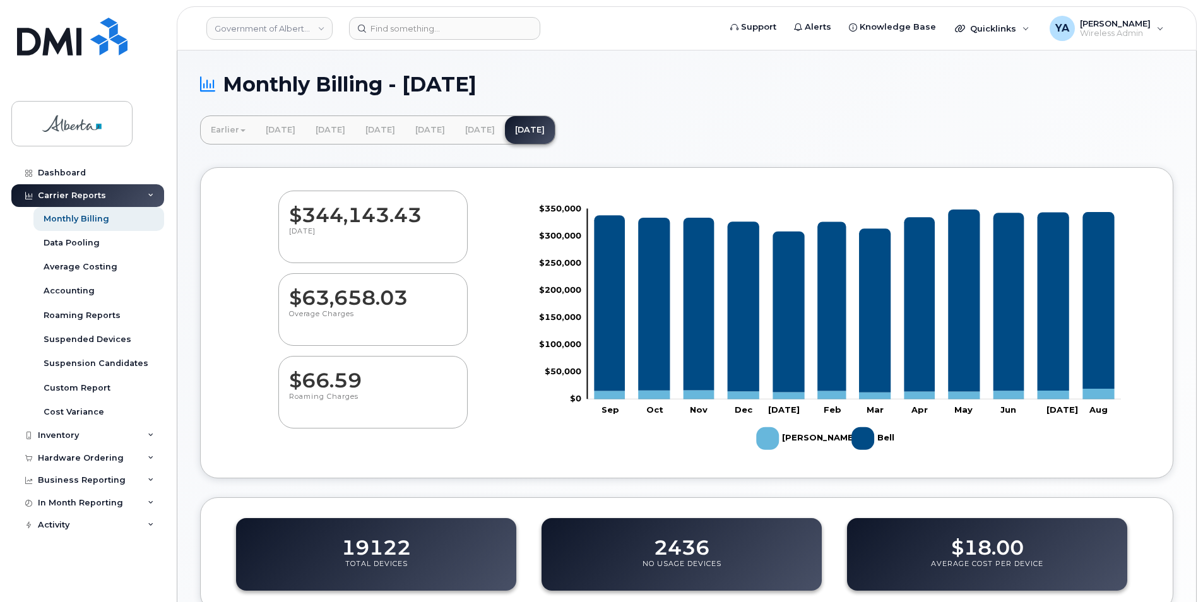  What do you see at coordinates (373, 321) in the screenshot?
I see `p: Overage Charges` at bounding box center [373, 321].